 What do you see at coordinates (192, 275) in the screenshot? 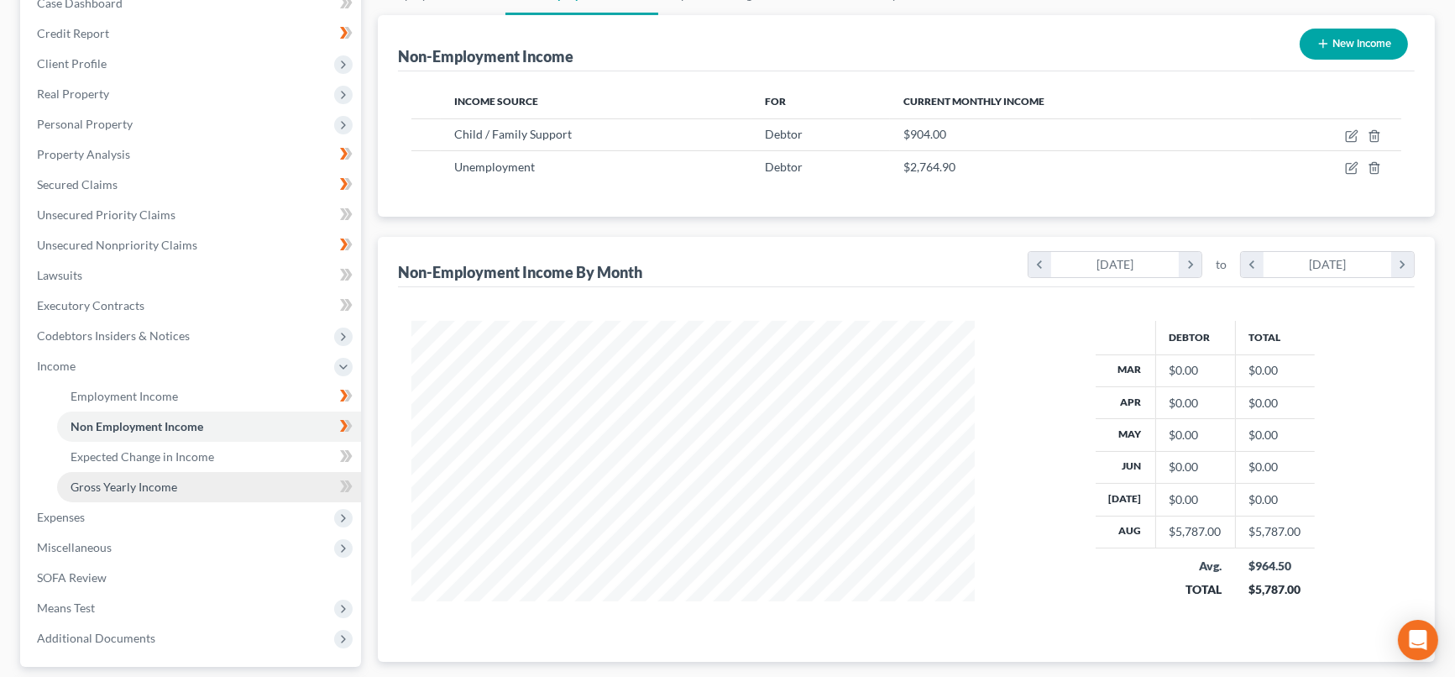
I see `a: Lawsuits` at bounding box center [192, 275].